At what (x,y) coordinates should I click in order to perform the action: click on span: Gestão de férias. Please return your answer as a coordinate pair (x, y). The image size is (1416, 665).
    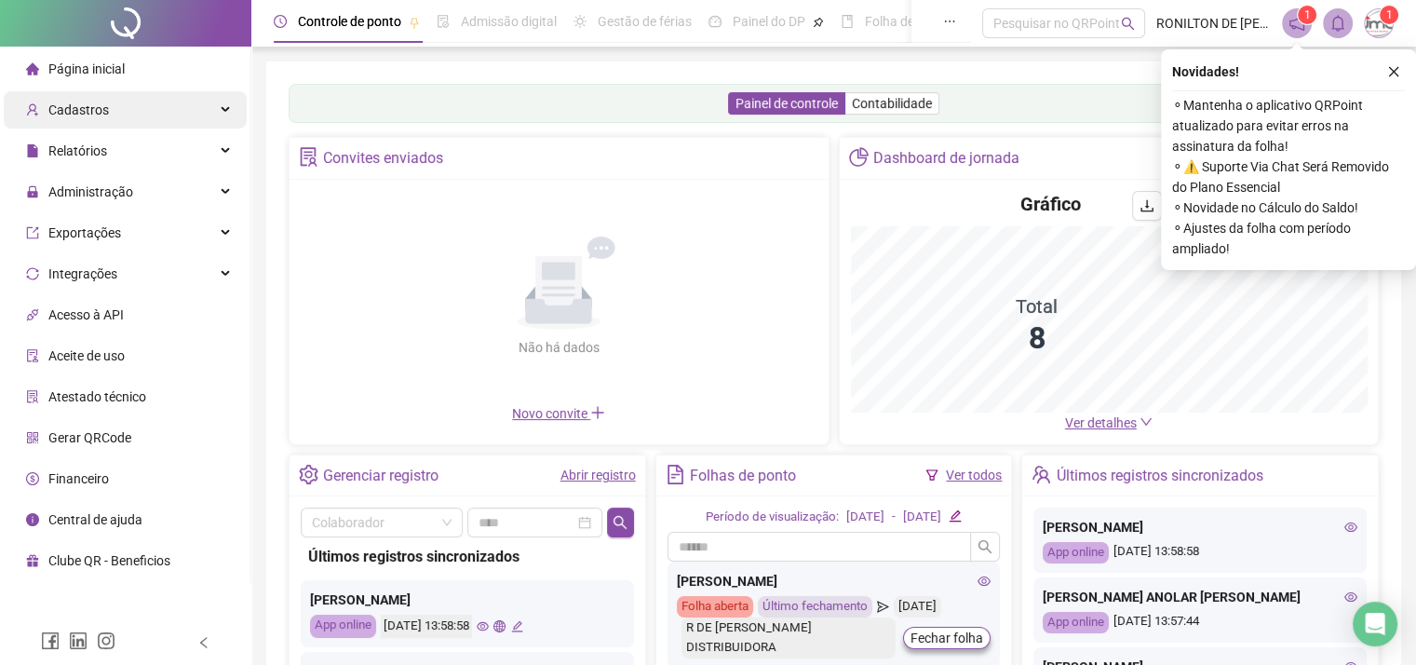
    Looking at the image, I should click on (644, 21).